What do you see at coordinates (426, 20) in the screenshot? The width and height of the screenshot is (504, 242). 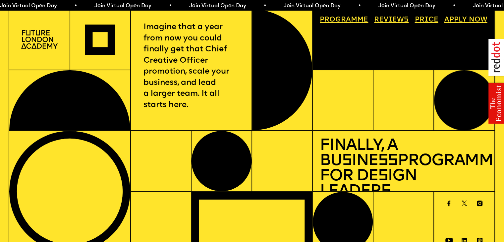 I see `a: Price` at bounding box center [426, 20].